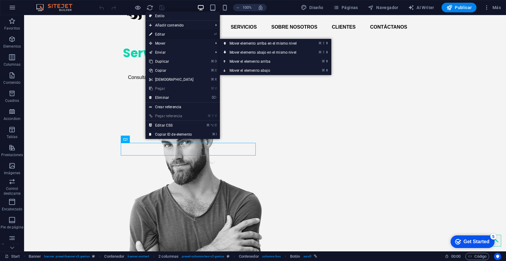 The image size is (506, 261). I want to click on a: ⏎Editar, so click(171, 34).